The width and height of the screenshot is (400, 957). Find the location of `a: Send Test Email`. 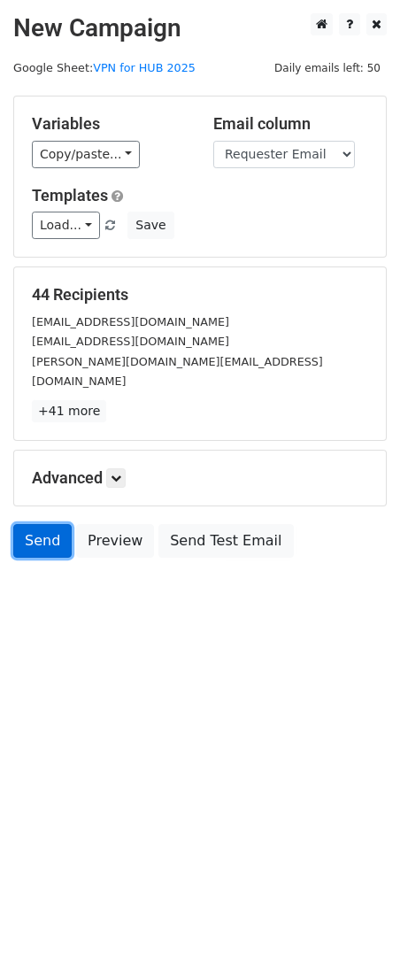

a: Send Test Email is located at coordinates (226, 541).